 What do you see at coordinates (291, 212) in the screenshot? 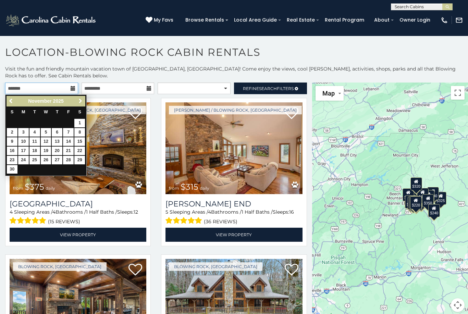
I see `span: 16` at bounding box center [291, 212].